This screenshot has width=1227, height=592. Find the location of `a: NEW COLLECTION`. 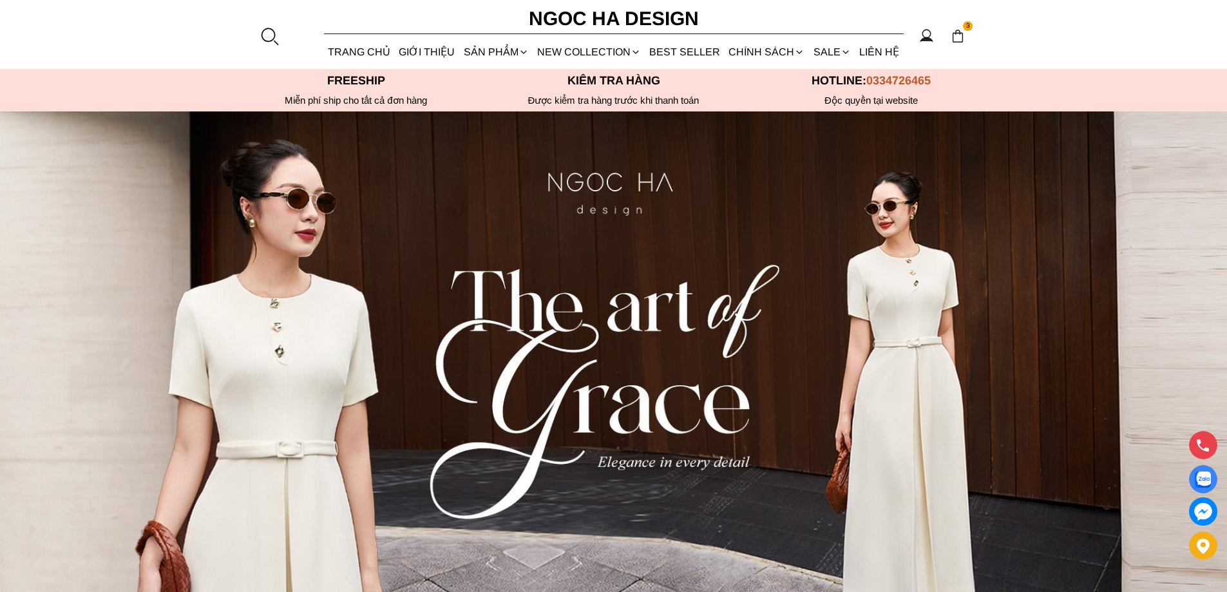

a: NEW COLLECTION is located at coordinates (589, 52).